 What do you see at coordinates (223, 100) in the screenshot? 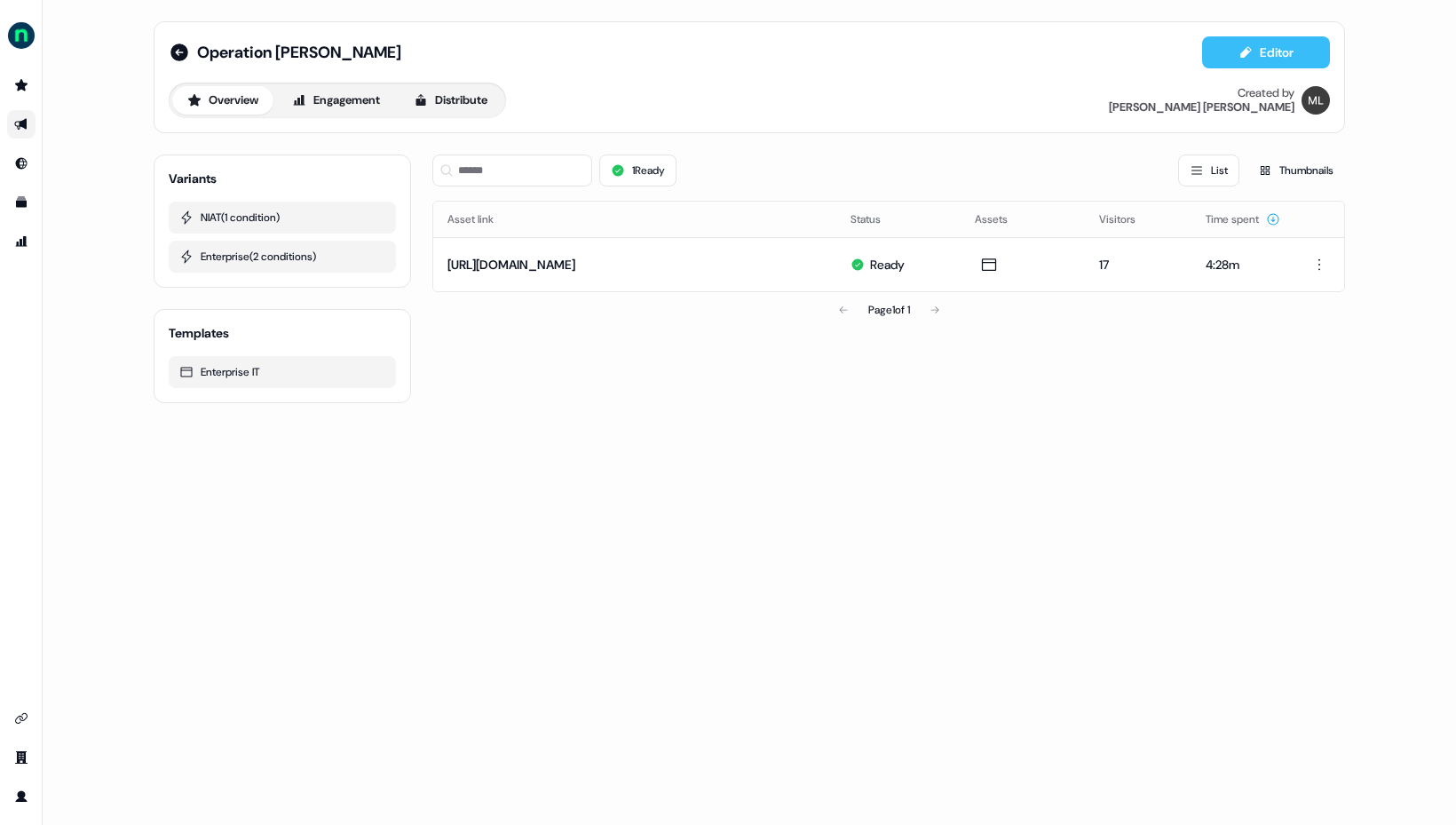
I see `button: Overview` at bounding box center [223, 100].